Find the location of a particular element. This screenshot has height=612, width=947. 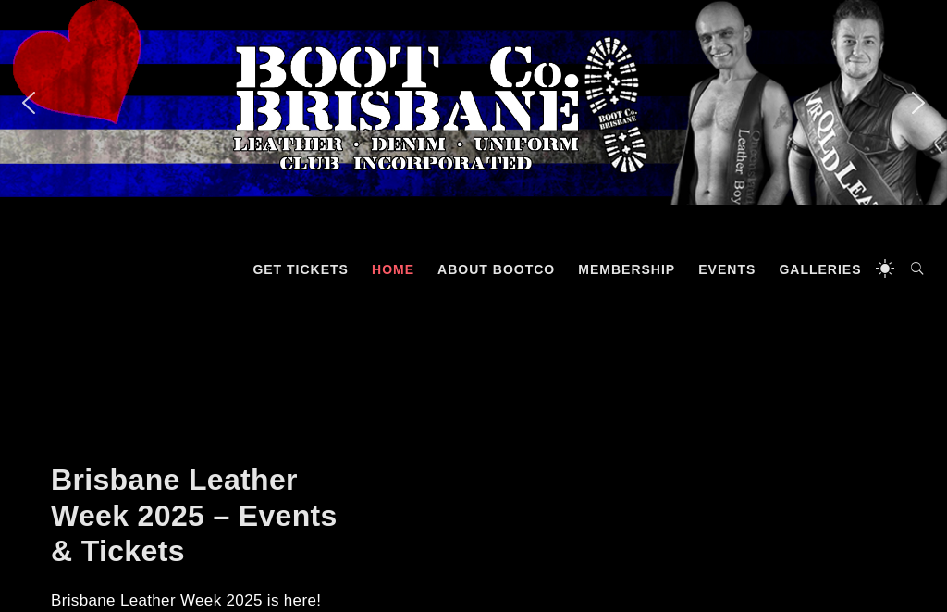

div: previous arrow is located at coordinates (29, 103).